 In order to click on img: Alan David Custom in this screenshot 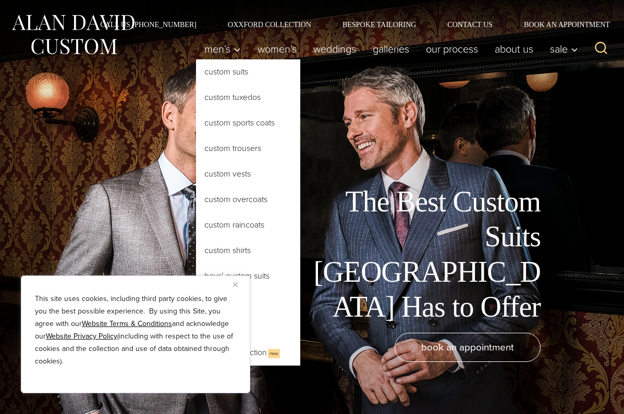, I will do `click(73, 34)`.